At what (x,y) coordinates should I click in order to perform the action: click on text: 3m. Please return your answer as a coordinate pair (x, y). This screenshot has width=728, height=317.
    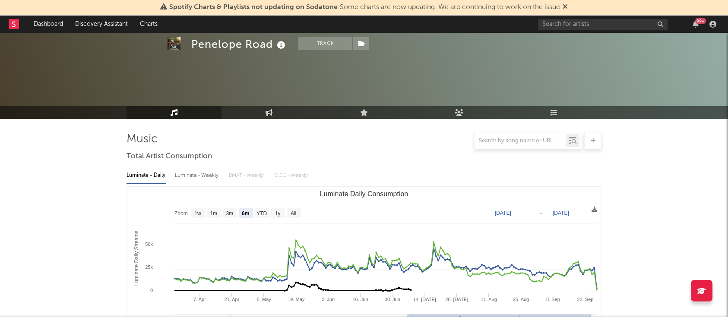
    Looking at the image, I should click on (229, 214).